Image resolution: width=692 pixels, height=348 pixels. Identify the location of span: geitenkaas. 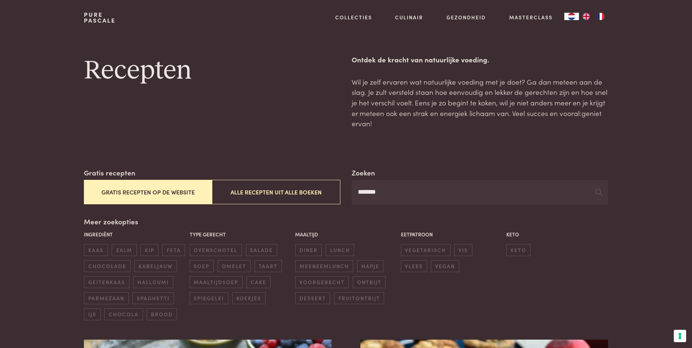
(107, 282).